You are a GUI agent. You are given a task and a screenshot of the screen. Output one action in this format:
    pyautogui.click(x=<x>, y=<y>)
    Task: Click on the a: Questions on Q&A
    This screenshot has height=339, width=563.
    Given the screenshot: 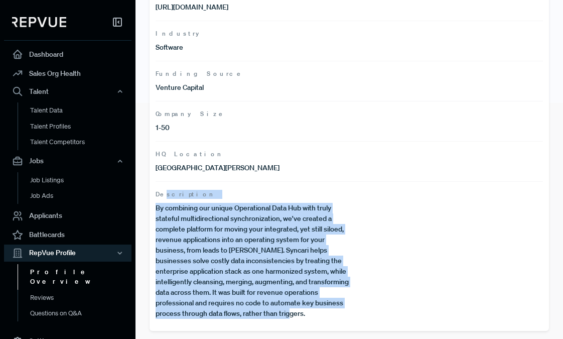 What is the action you would take?
    pyautogui.click(x=81, y=313)
    